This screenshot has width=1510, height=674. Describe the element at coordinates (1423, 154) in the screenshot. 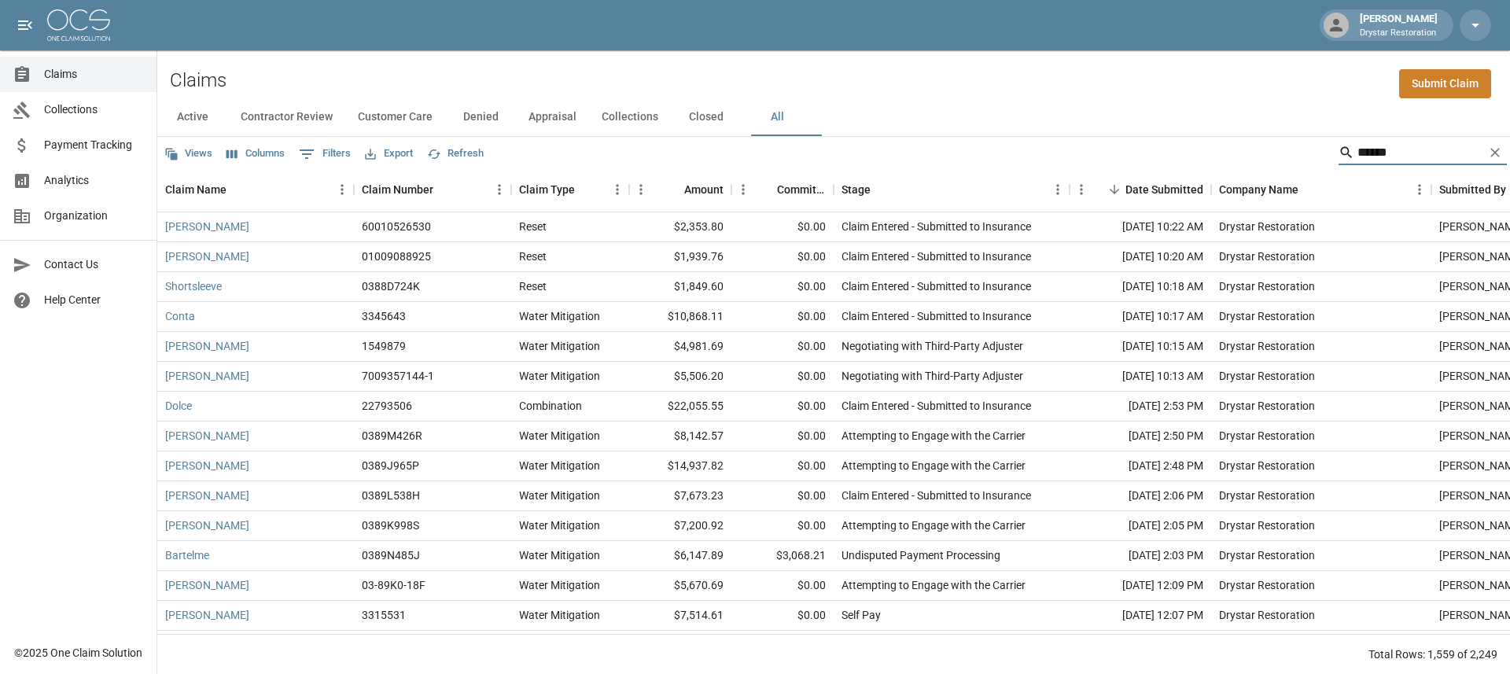

I see `div: Search` at that location.